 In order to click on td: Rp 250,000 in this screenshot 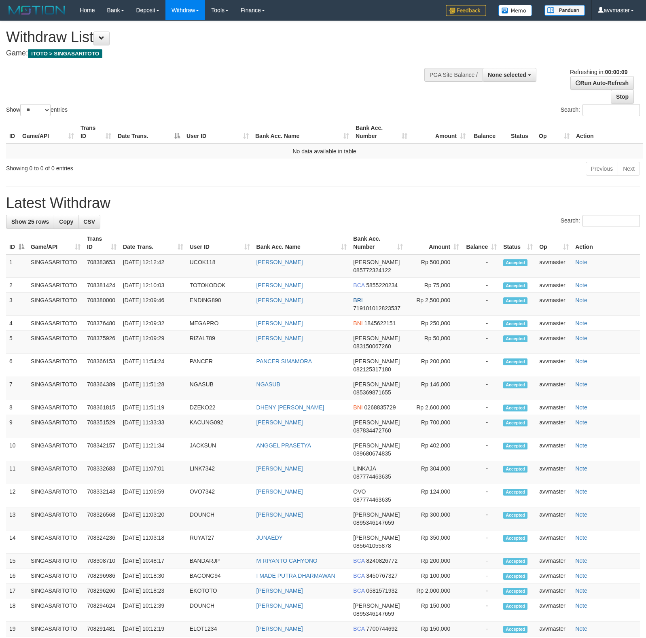, I will do `click(434, 323)`.